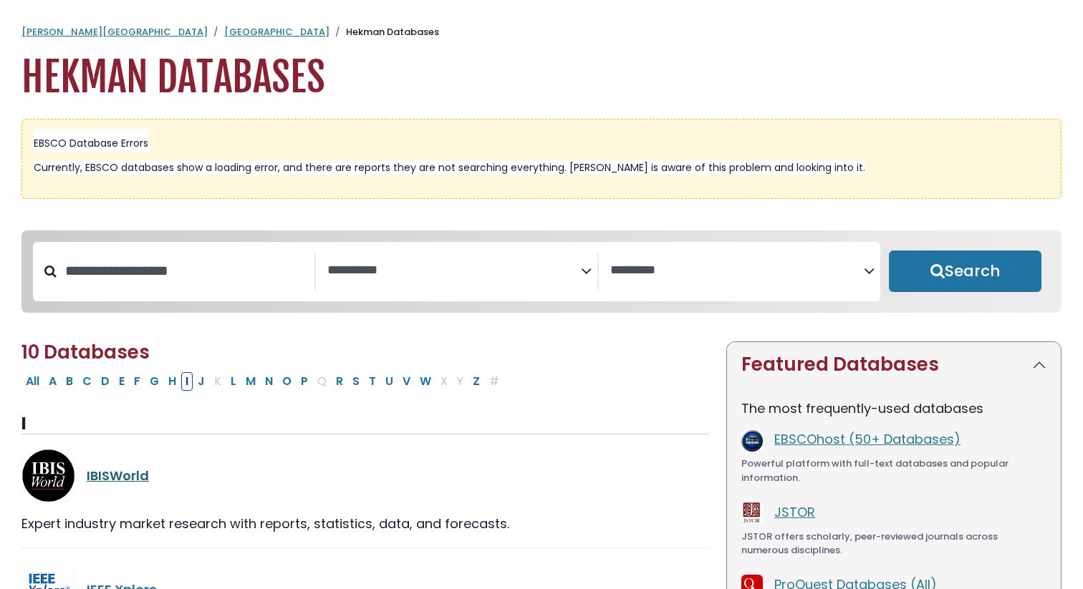 This screenshot has width=1083, height=589. What do you see at coordinates (894, 470) in the screenshot?
I see `div: Powerful platform with full-text databases and popular information.` at bounding box center [894, 470].